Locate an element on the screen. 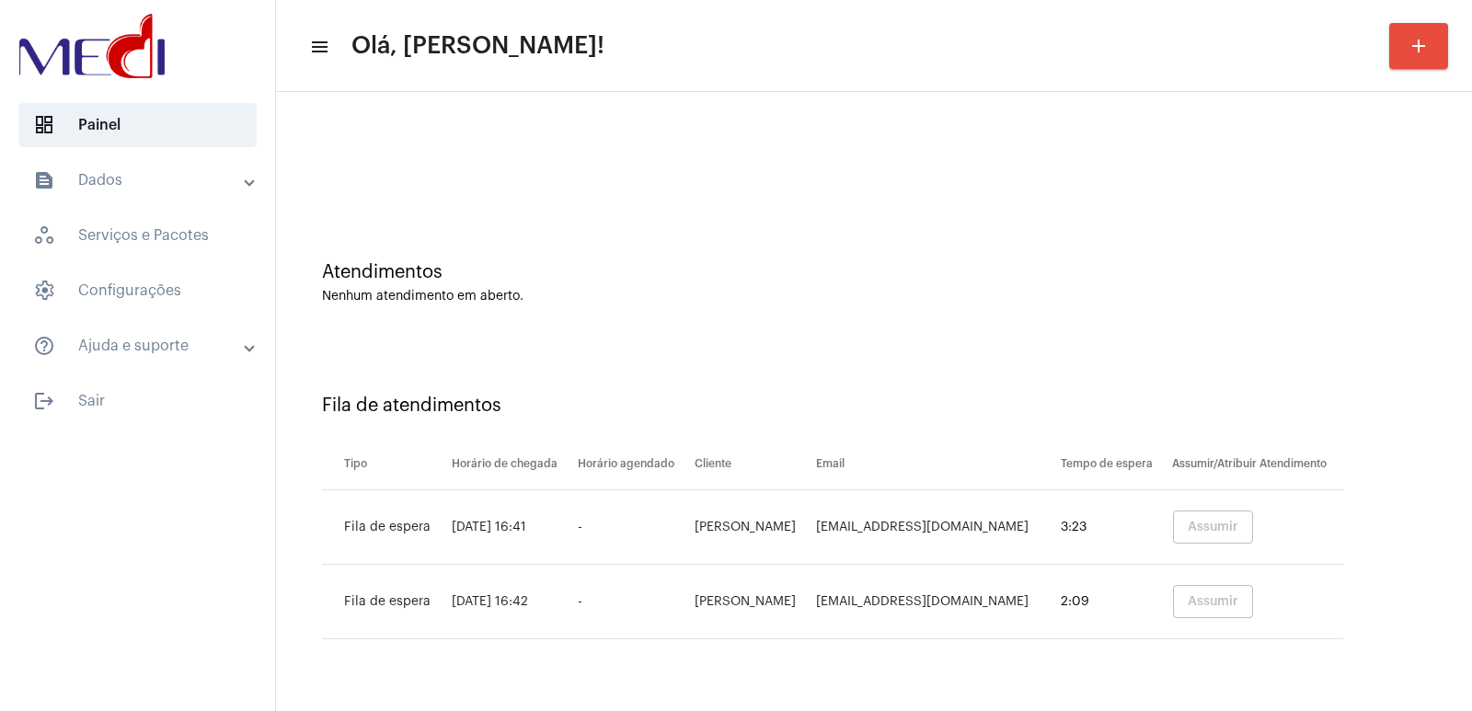 The image size is (1472, 711). th: Assumir/Atribuir Atendimento is located at coordinates (1255, 465).